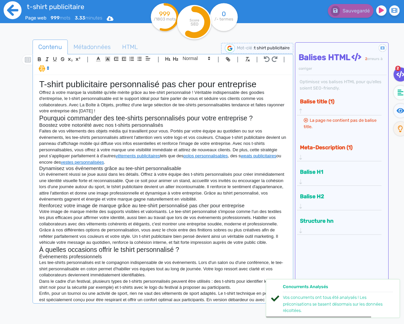 Image resolution: width=404 pixels, height=324 pixels. I want to click on a: vestes personnalisées, so click(82, 162).